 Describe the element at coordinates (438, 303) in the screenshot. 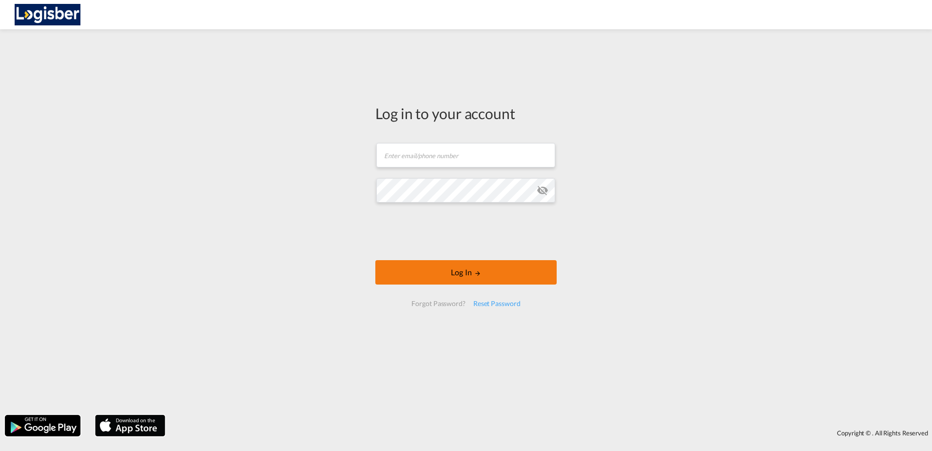

I see `div: Forgot Password?` at that location.